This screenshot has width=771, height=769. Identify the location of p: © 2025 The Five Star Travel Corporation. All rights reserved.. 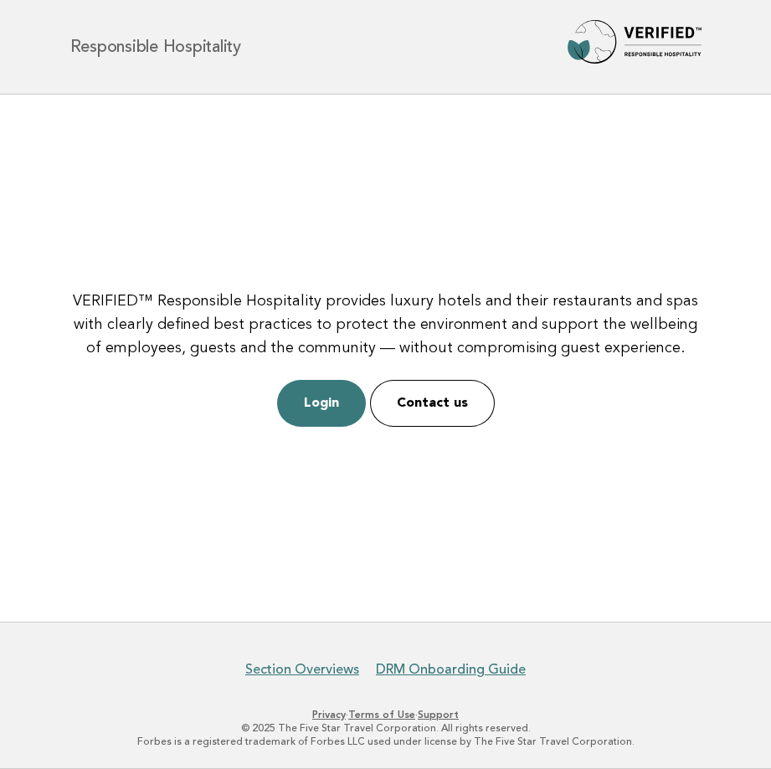
(385, 728).